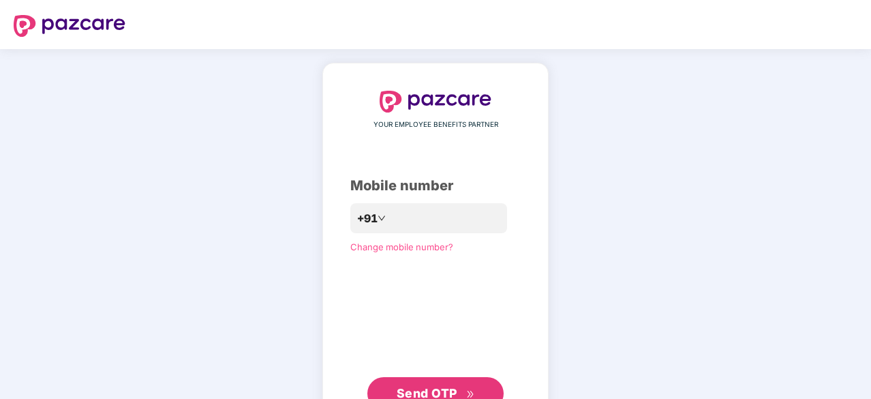 The width and height of the screenshot is (871, 399). I want to click on div: Mobile number, so click(435, 185).